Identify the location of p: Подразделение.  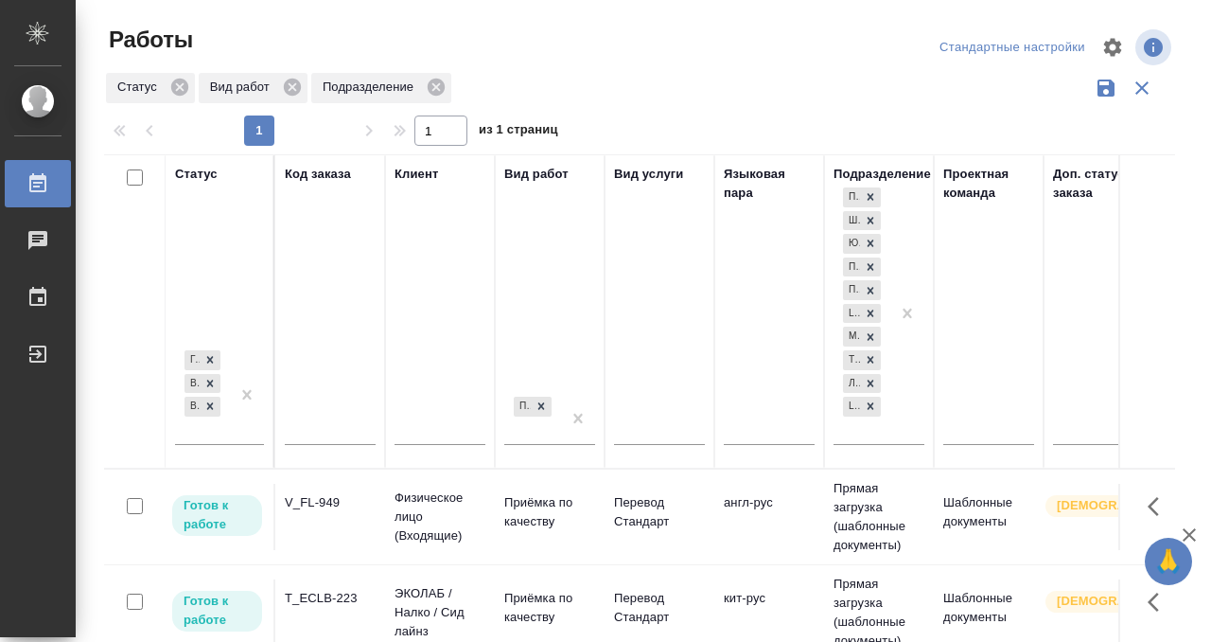
(371, 87).